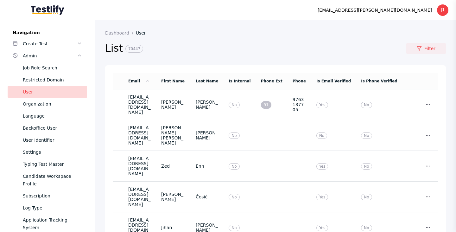 Image resolution: width=456 pixels, height=232 pixels. What do you see at coordinates (334, 81) in the screenshot?
I see `a: Is Email Verified` at bounding box center [334, 81].